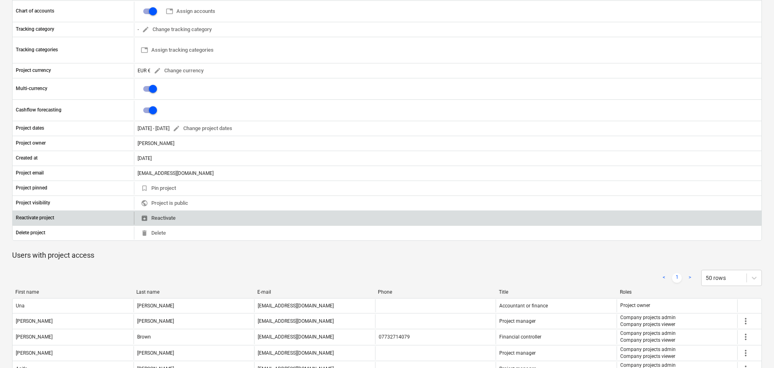  I want to click on span: bookmark_border, so click(144, 188).